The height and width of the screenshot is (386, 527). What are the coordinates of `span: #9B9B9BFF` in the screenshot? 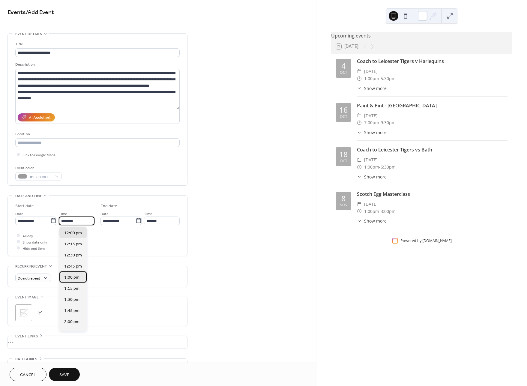 It's located at (41, 177).